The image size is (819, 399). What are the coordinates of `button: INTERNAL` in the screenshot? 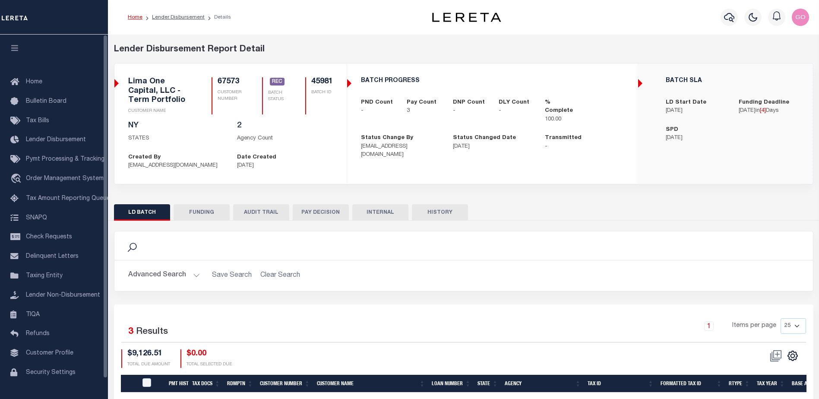 It's located at (380, 212).